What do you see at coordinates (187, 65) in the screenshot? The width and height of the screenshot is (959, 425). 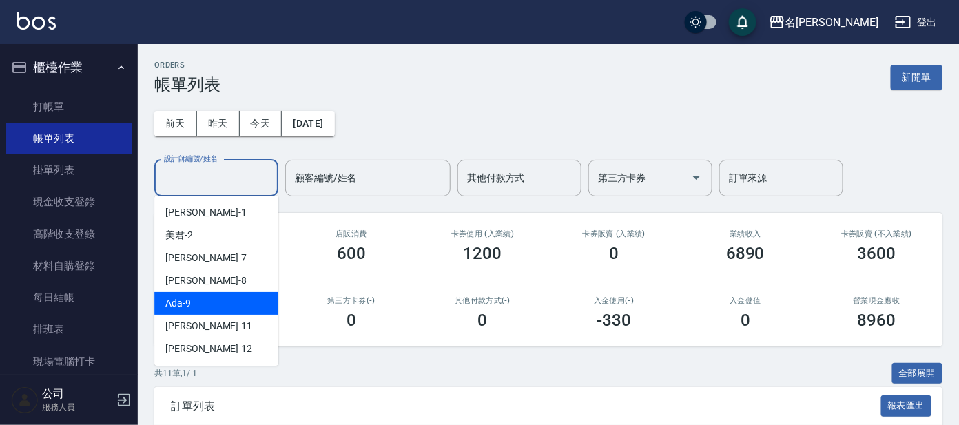 I see `h2: ORDERS` at bounding box center [187, 65].